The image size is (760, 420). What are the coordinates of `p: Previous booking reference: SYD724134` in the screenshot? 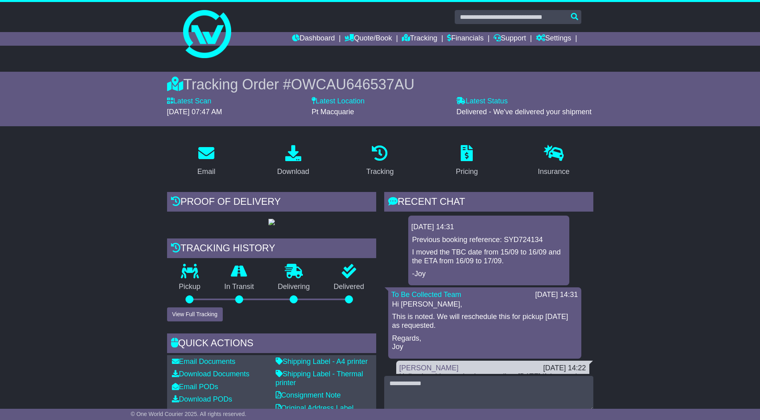 It's located at (489, 240).